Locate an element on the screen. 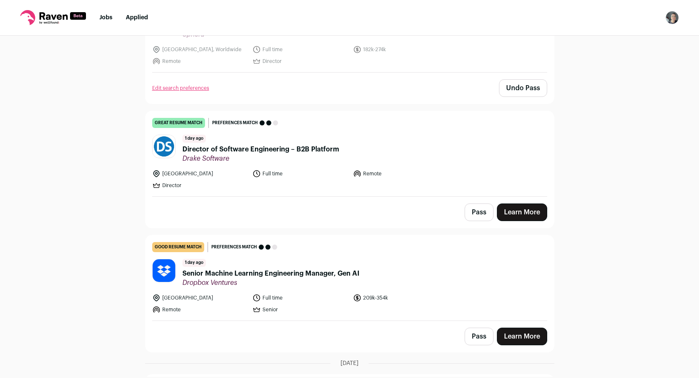  span: Director of Software Engineering – B2B Platform is located at coordinates (261, 149).